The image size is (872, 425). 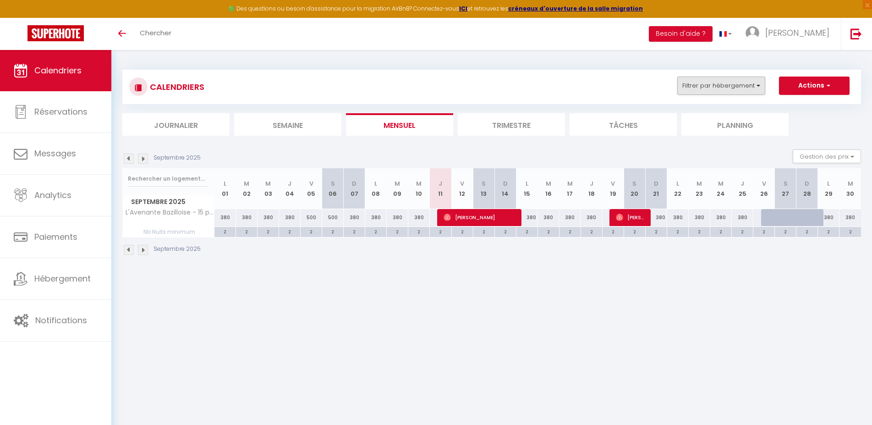 What do you see at coordinates (333, 217) in the screenshot?
I see `div: 500` at bounding box center [333, 217].